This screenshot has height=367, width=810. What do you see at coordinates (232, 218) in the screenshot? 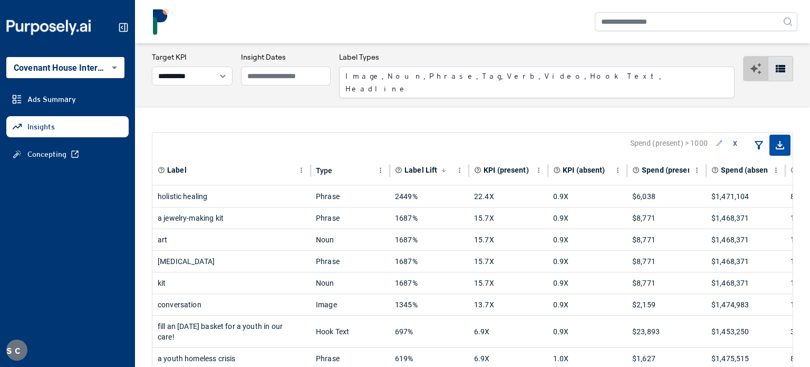
I see `div: a jewelry-making kit` at bounding box center [232, 218].